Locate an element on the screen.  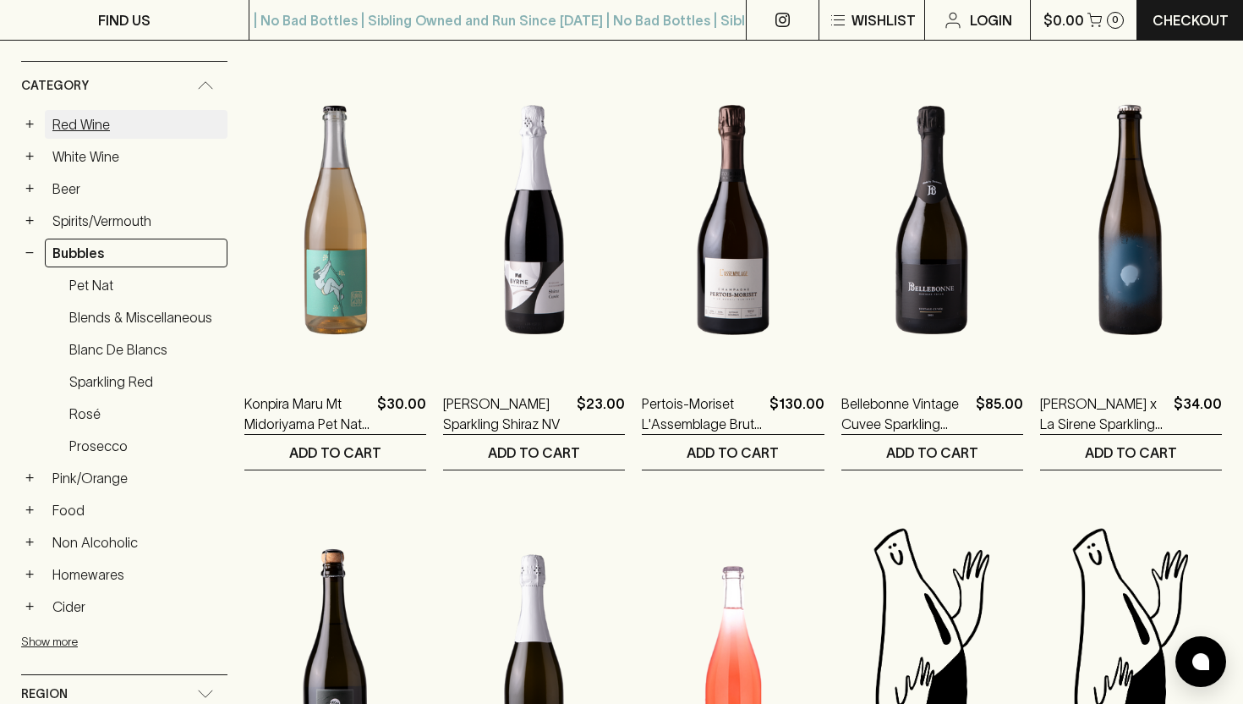
span: Category is located at coordinates (55, 85).